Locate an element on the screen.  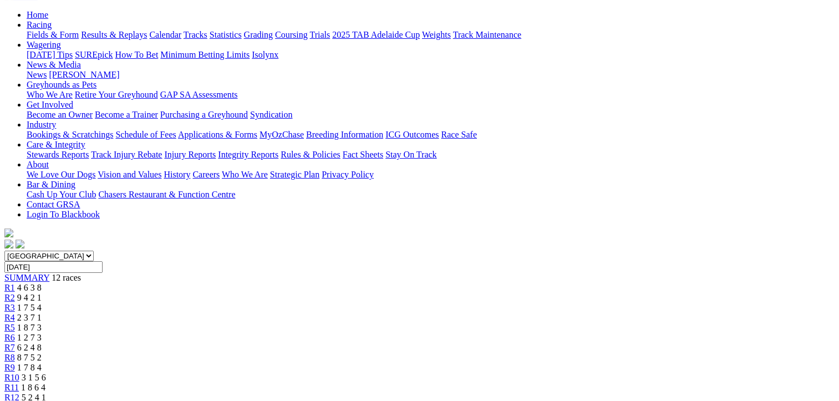
a: Contact GRSA is located at coordinates (53, 204).